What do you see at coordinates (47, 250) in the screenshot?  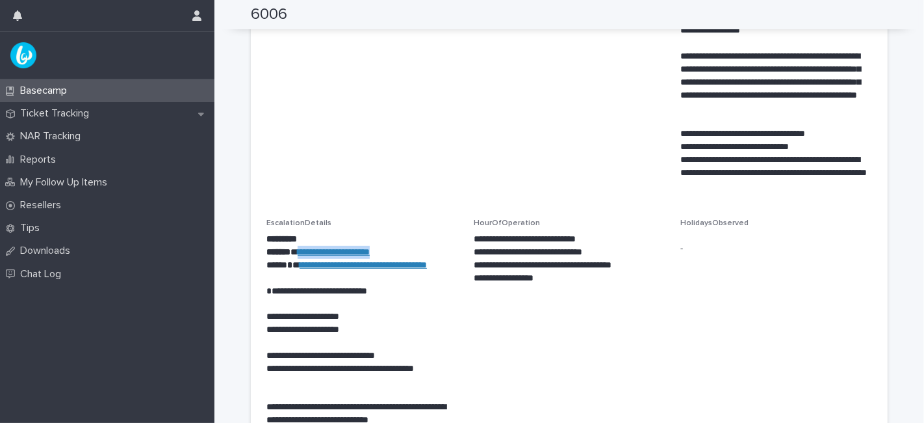 I see `p: Downloads` at bounding box center [47, 250].